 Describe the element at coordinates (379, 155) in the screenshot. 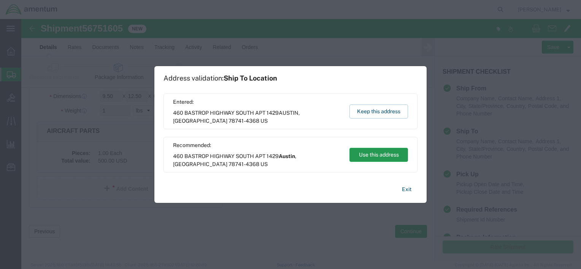

I see `button: Use this address` at that location.